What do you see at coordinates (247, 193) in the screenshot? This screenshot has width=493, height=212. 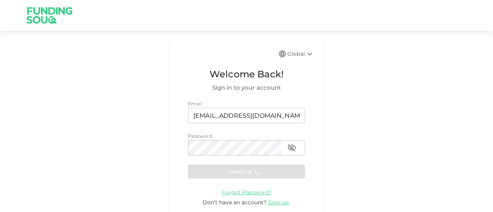 I see `span: Forgot Password?` at bounding box center [247, 193].